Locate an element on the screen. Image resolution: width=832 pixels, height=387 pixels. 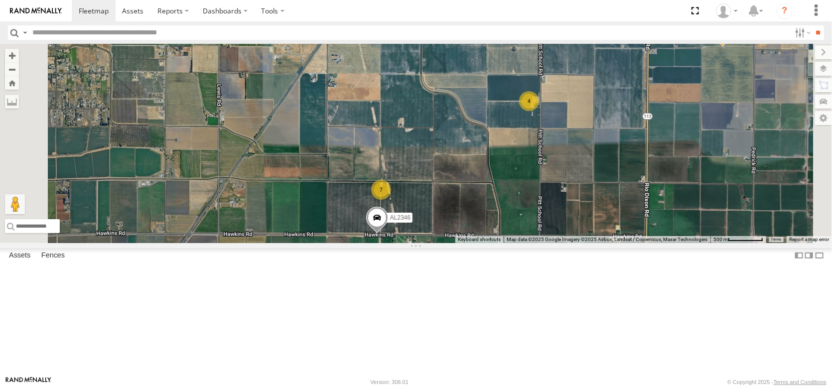
label: Hide Summary Table is located at coordinates (819, 255).